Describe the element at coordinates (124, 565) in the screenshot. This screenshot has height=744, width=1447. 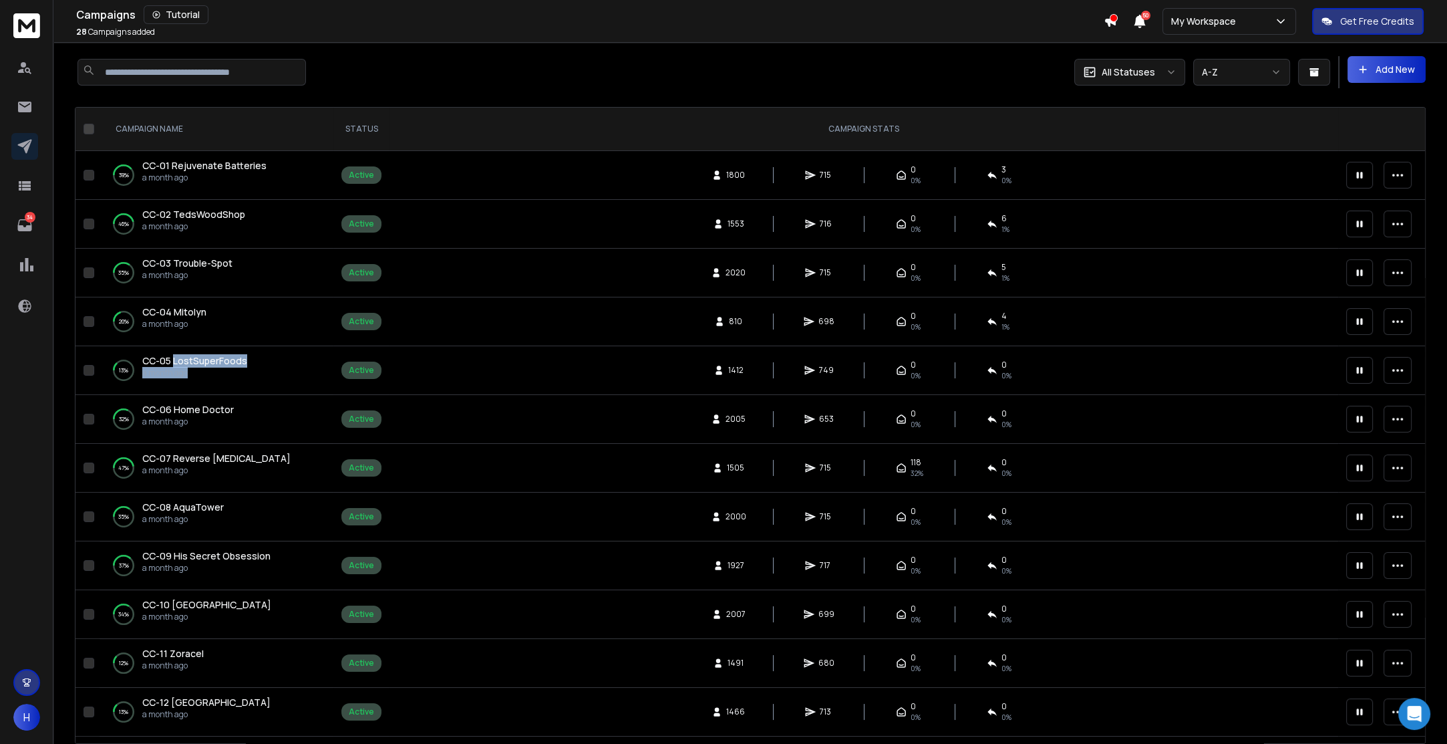
I see `p: 37 %` at that location.